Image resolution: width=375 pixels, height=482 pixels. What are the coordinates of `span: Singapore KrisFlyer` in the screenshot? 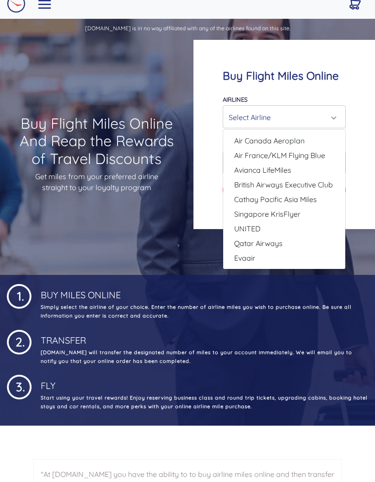 It's located at (267, 214).